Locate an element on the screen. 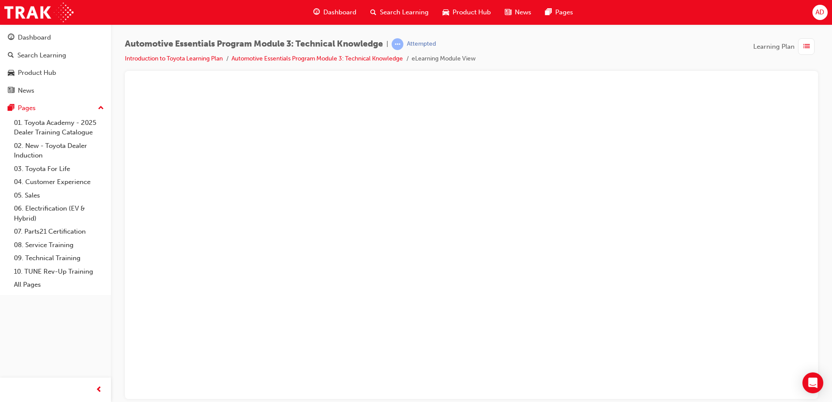 The width and height of the screenshot is (832, 402). button: Learning Plan is located at coordinates (785, 47).